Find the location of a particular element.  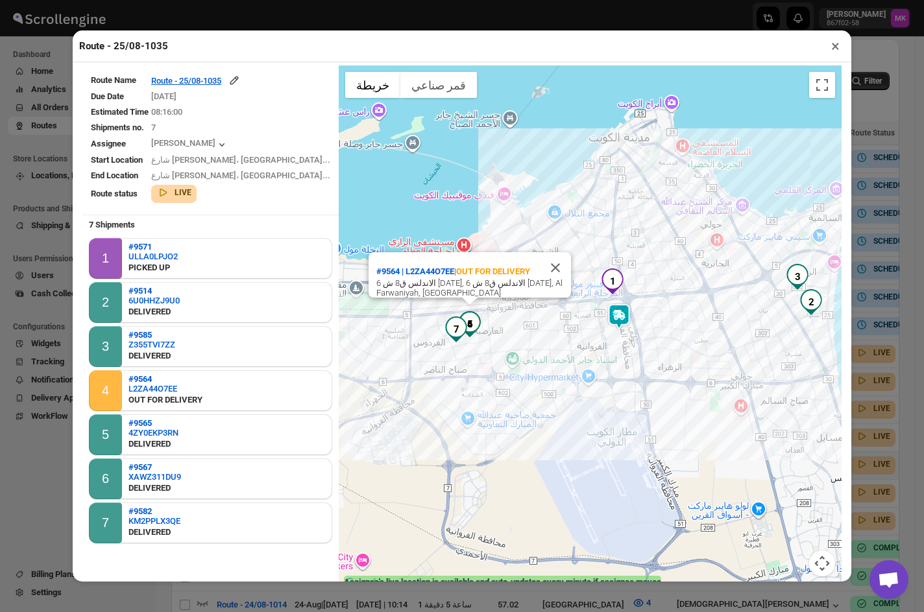

button: ULLA0LPJO2 is located at coordinates (153, 256).